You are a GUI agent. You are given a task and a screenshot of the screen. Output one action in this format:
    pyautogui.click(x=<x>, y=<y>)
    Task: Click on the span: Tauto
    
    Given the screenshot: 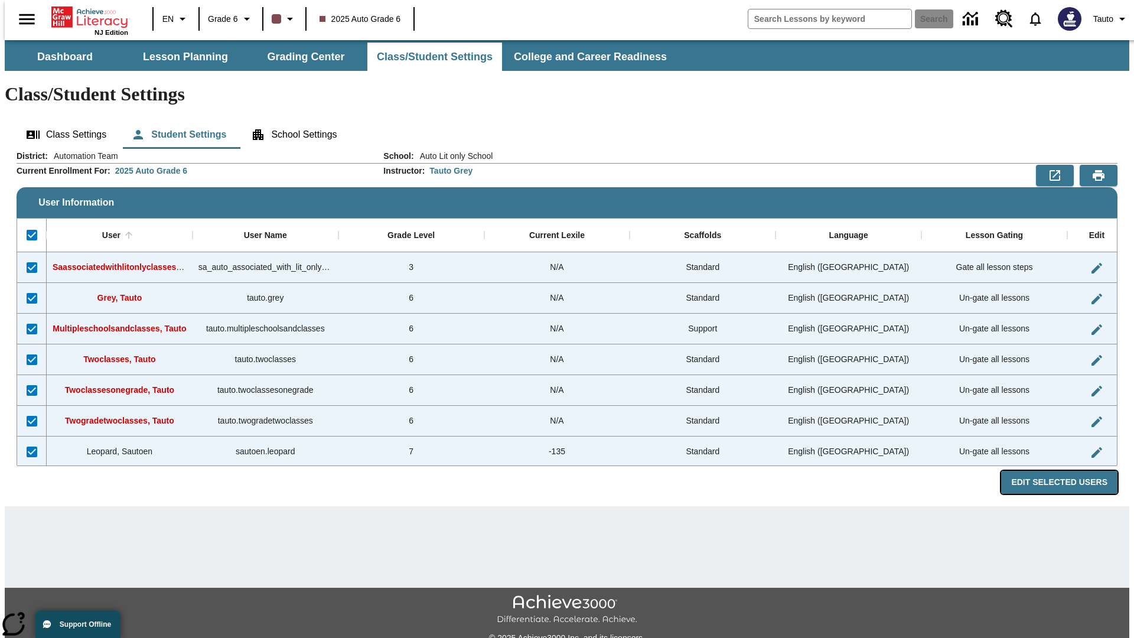 What is the action you would take?
    pyautogui.click(x=1103, y=19)
    